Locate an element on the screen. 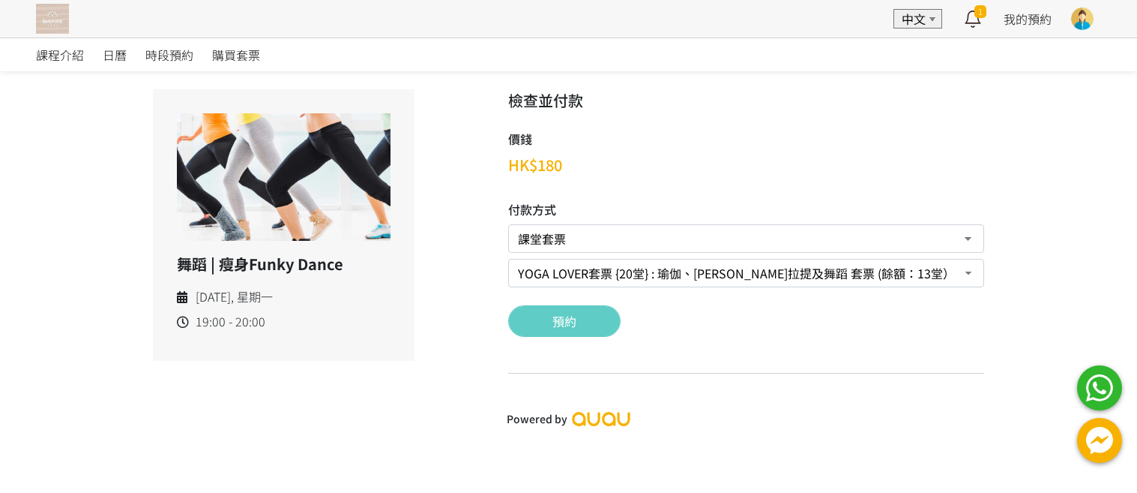  a: 日曆 is located at coordinates (115, 55).